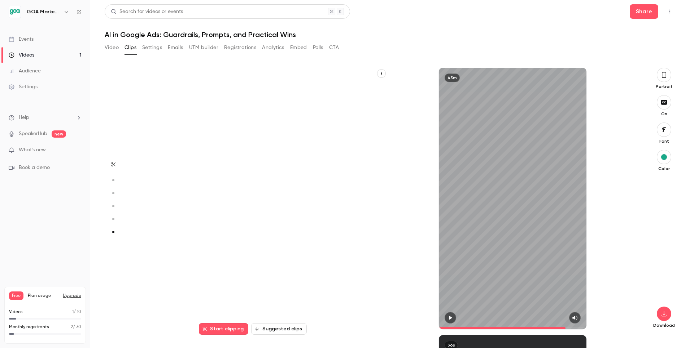  I want to click on p: Videos, so click(16, 312).